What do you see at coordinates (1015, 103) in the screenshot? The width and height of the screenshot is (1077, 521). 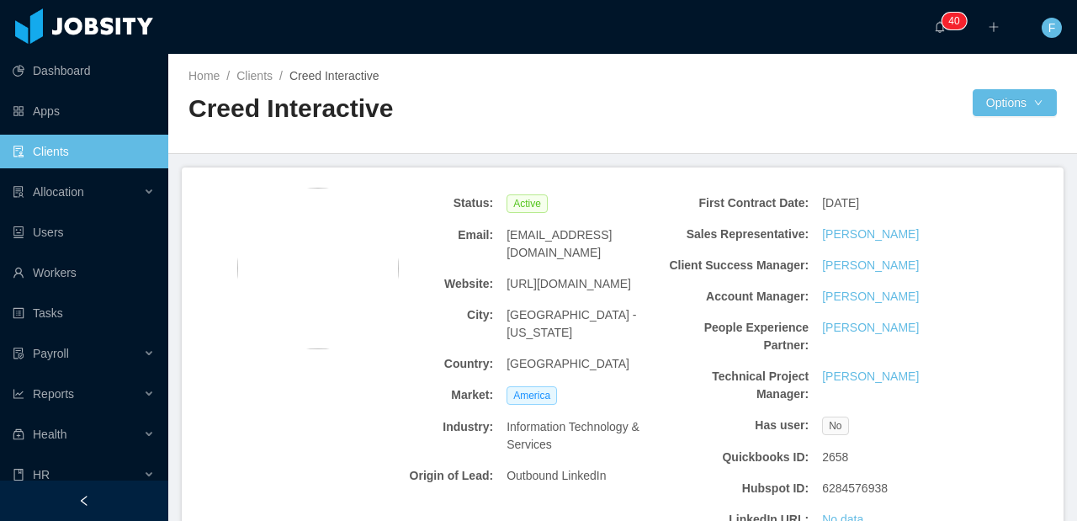 I see `button: Optionsicon: down` at bounding box center [1015, 103].